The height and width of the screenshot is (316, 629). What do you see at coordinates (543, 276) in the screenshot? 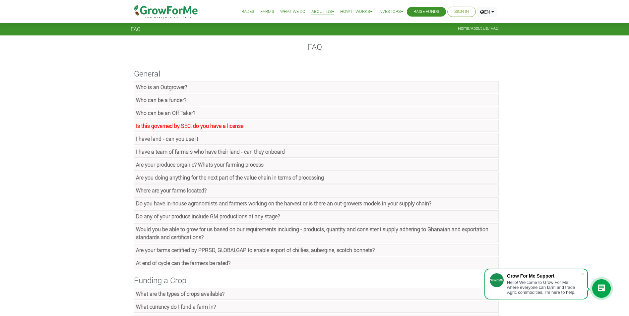
I see `div: Grow For Me Support` at bounding box center [543, 276].